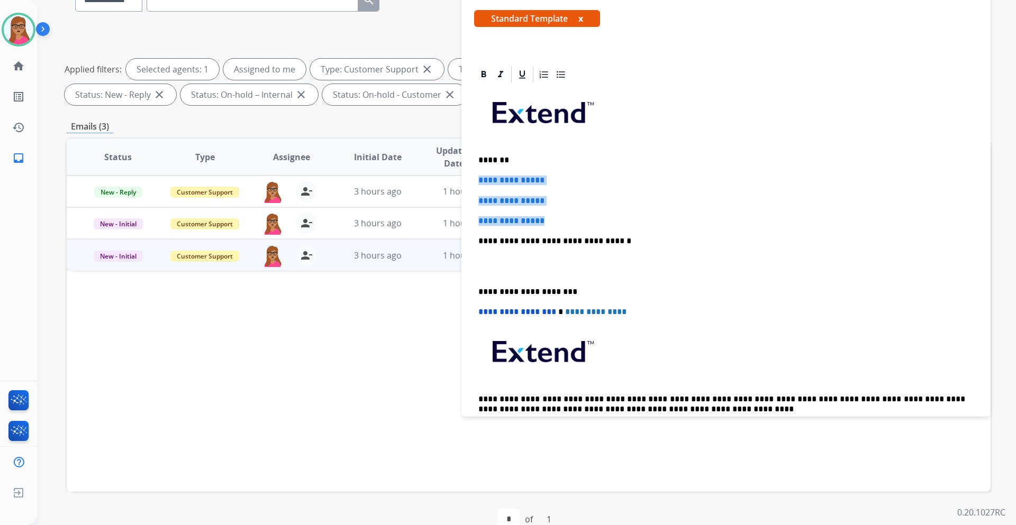  I want to click on mat-icon: home, so click(19, 66).